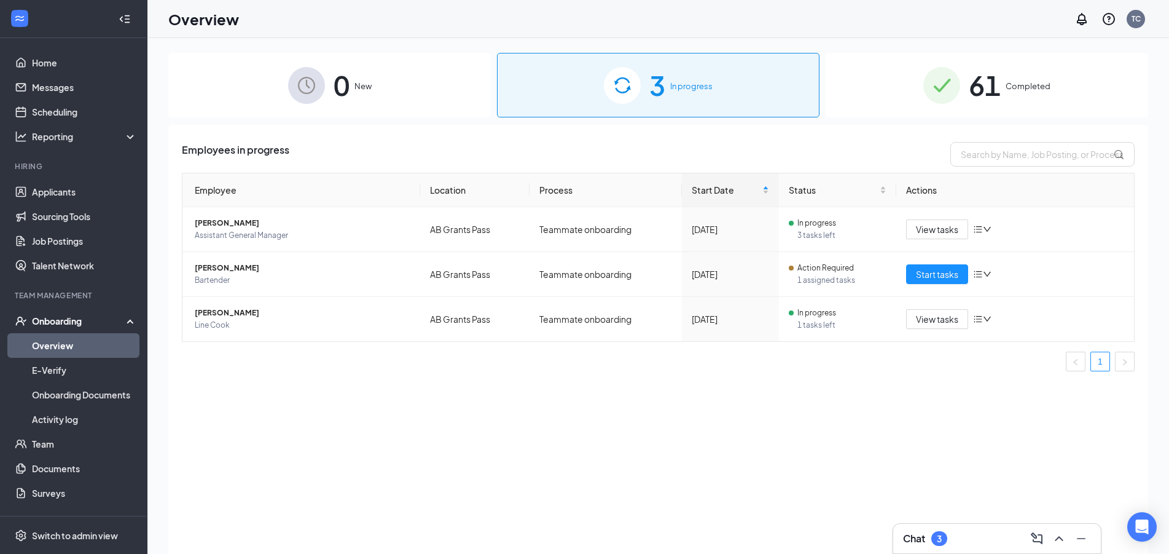 The width and height of the screenshot is (1169, 554). I want to click on a: 1, so click(1100, 361).